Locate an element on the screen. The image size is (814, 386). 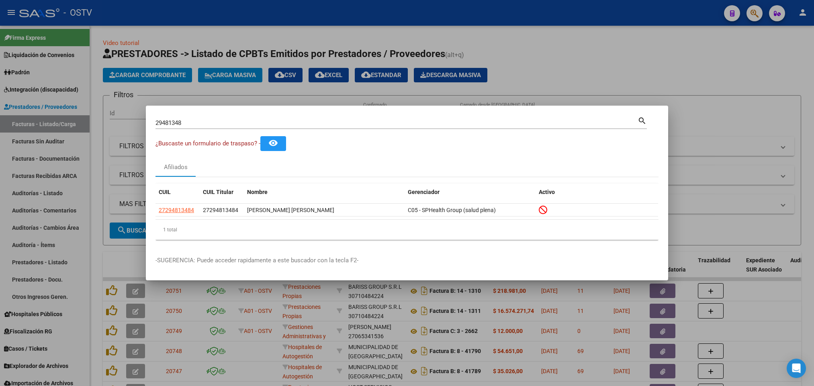
datatable-header-cell: CUIL is located at coordinates (177, 192).